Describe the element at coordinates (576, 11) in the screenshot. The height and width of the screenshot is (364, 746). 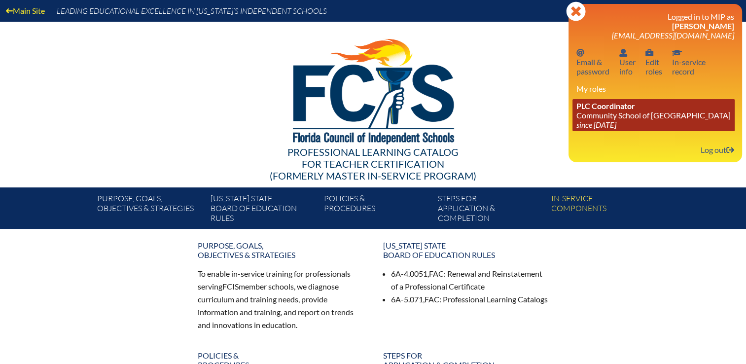
I see `svg: Close` at that location.